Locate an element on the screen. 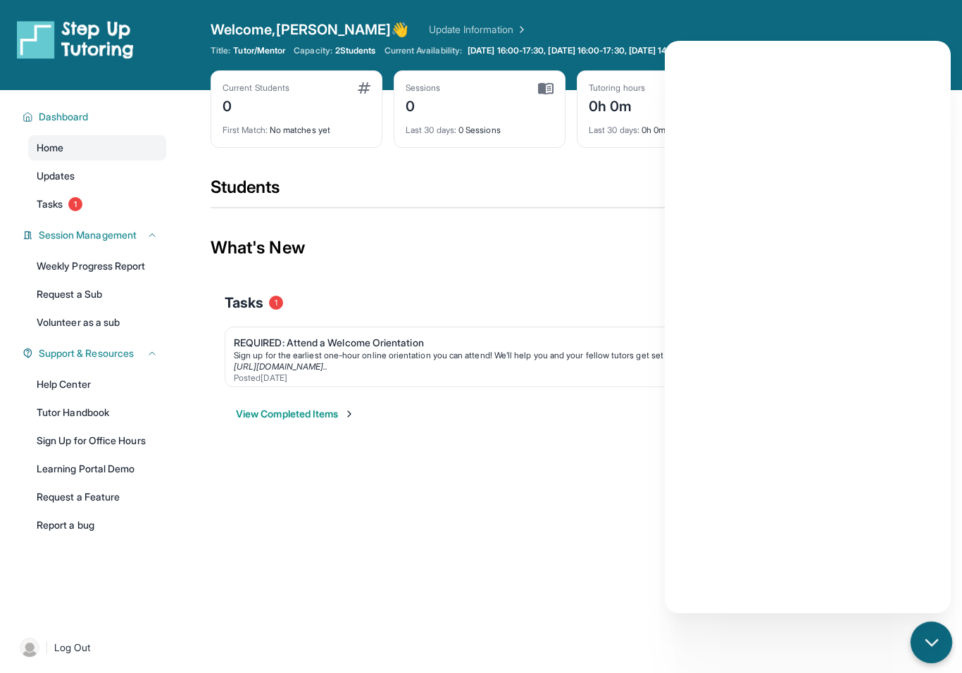 The width and height of the screenshot is (962, 673). span: Home is located at coordinates (50, 148).